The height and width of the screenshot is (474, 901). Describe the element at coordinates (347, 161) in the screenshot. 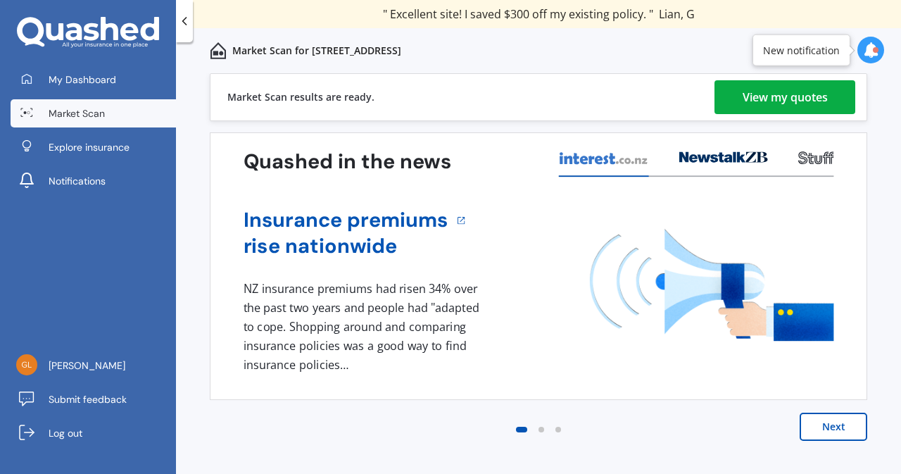

I see `h3: Quashed in the news` at that location.